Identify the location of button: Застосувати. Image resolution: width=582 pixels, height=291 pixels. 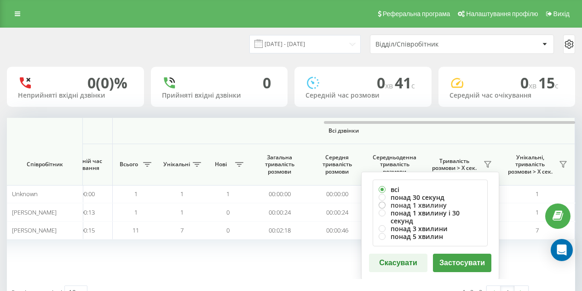
(462, 263).